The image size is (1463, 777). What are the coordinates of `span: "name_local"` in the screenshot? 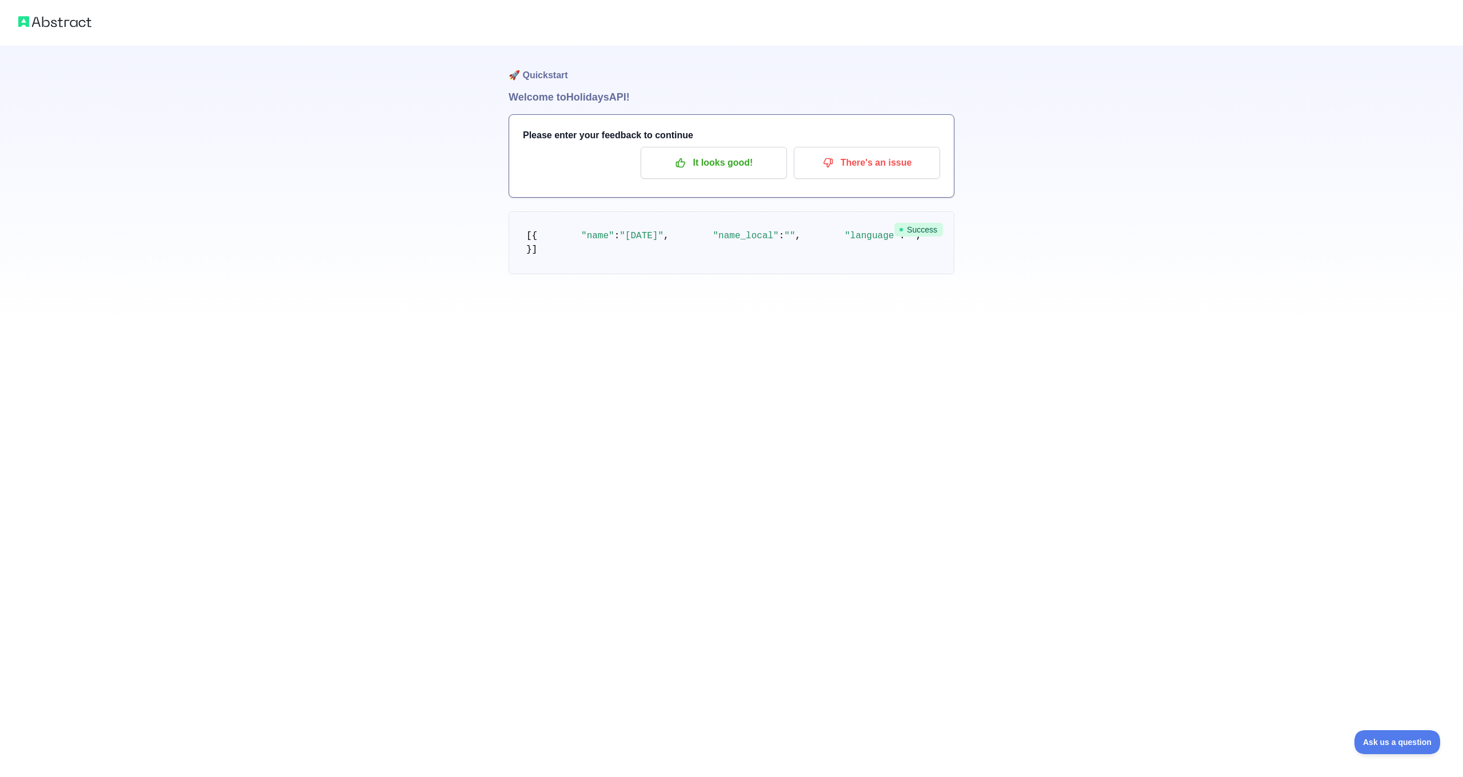 It's located at (745, 236).